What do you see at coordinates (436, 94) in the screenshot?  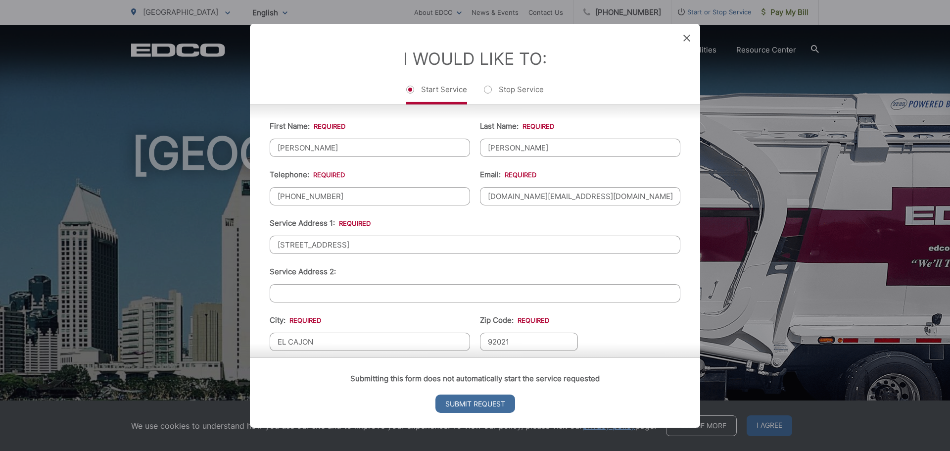 I see `label: Start Service` at bounding box center [436, 94].